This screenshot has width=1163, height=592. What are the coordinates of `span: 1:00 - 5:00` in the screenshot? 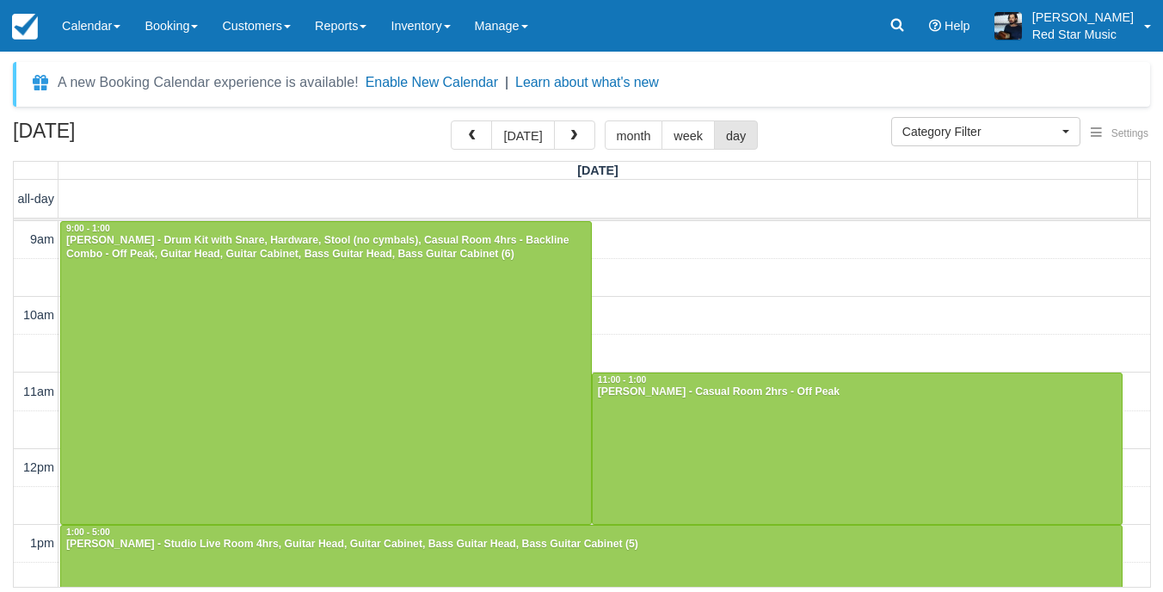 It's located at (88, 532).